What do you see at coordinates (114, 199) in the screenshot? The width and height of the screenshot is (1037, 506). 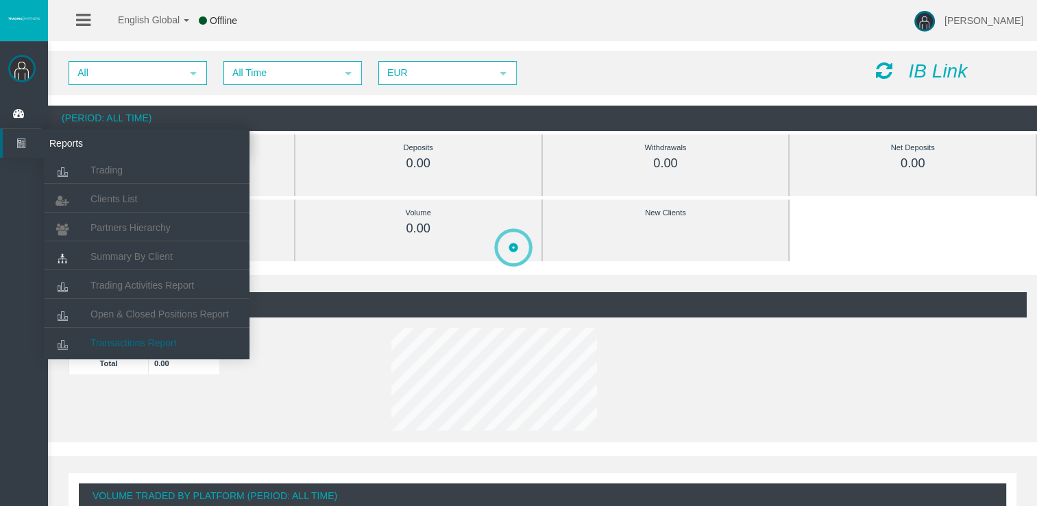 I see `span: Clients List` at bounding box center [114, 199].